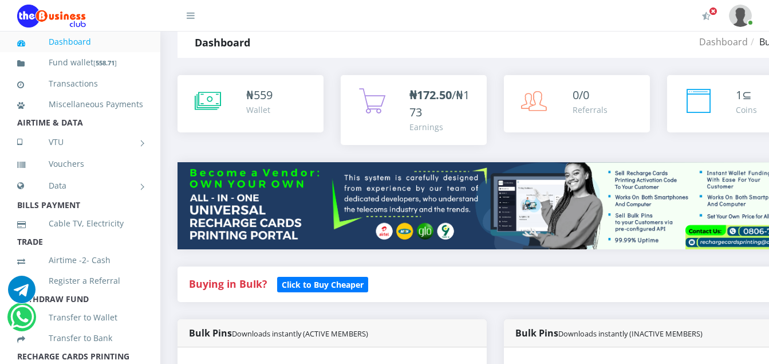 This screenshot has width=769, height=364. Describe the element at coordinates (577, 104) in the screenshot. I see `a: 0/0 Referrals` at that location.